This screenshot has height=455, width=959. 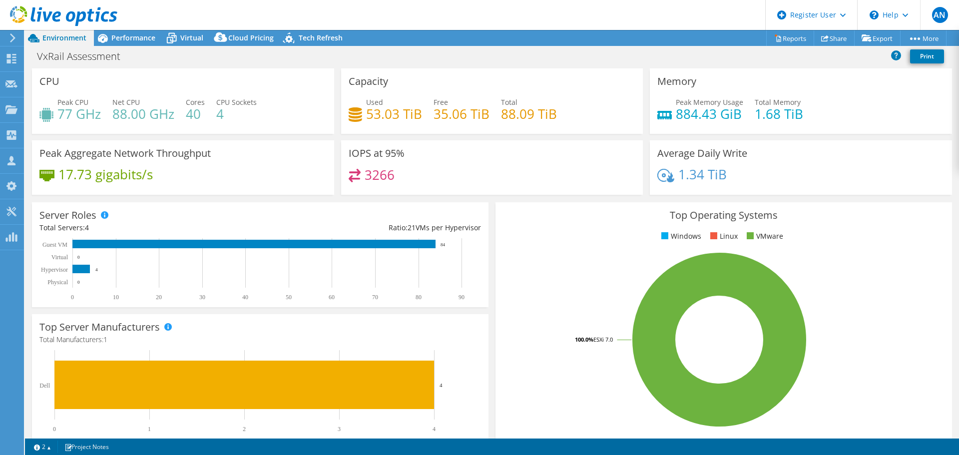 I want to click on h4: Total Manufacturers:, so click(x=260, y=340).